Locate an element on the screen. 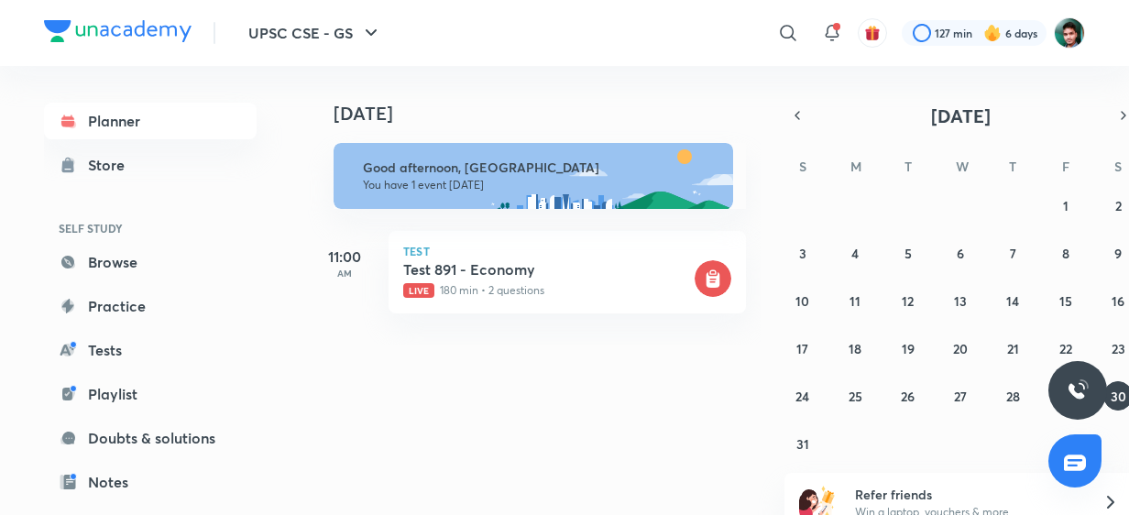 The image size is (1129, 515). abbr: August 21, 2025 is located at coordinates (1013, 348).